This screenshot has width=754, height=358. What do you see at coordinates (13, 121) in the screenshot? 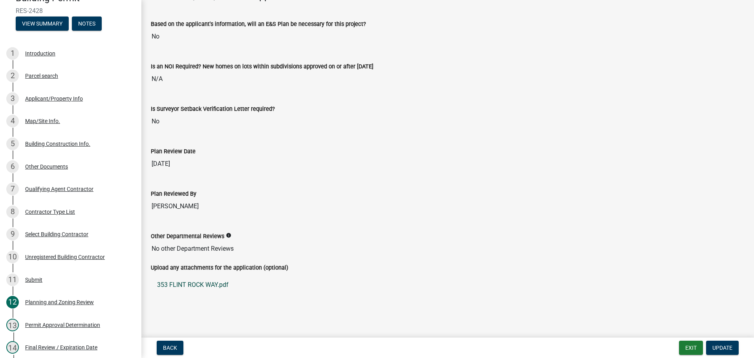
I see `div: 4` at bounding box center [13, 121].